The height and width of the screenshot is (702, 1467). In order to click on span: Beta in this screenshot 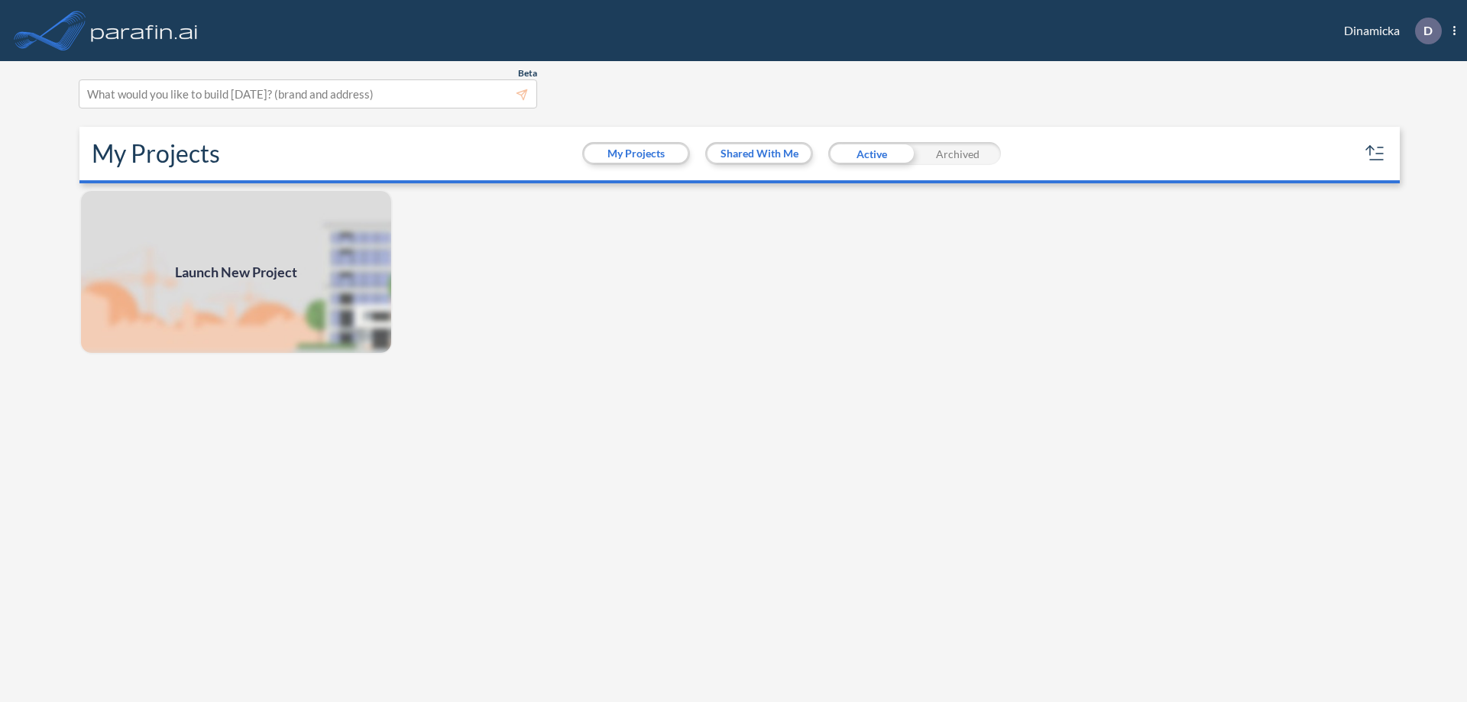, I will do `click(527, 73)`.